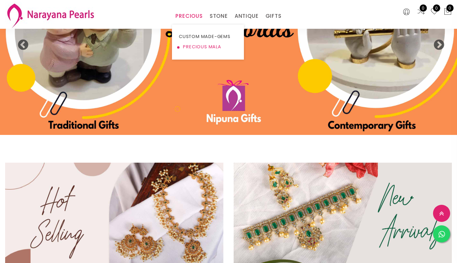  I want to click on button: Previous, so click(21, 43).